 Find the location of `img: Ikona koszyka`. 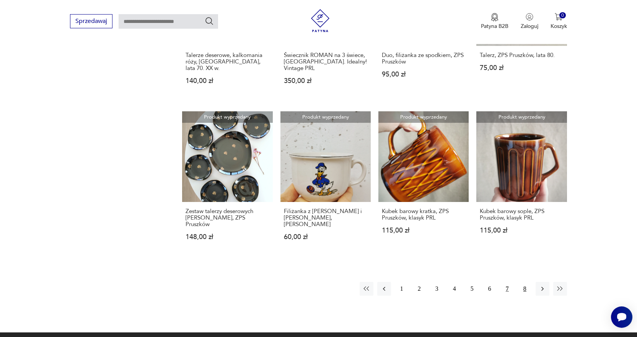

img: Ikona koszyka is located at coordinates (558, 17).